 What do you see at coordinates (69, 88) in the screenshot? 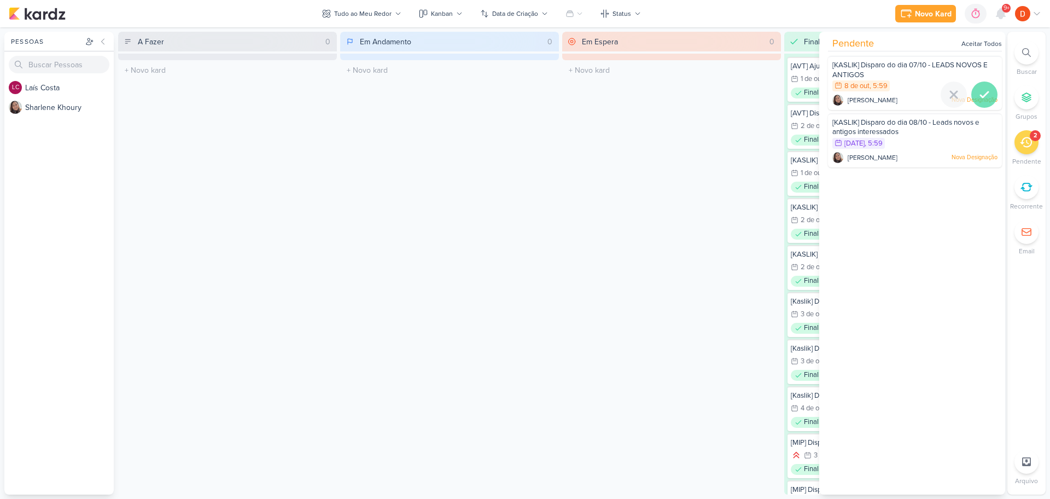
I see `div: L a í s C o s t a` at bounding box center [69, 88].